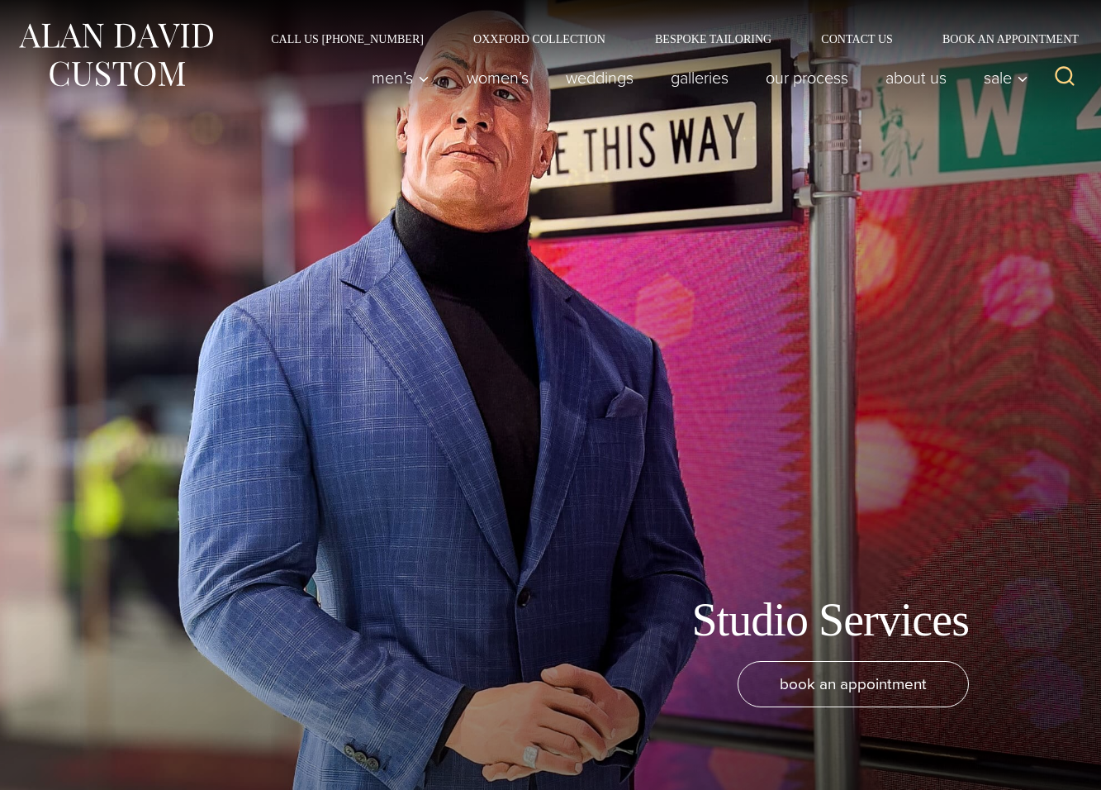 The image size is (1101, 790). I want to click on a: Book an Appointment, so click(1001, 39).